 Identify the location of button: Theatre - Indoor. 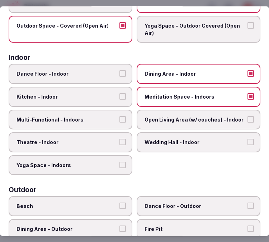
(123, 142).